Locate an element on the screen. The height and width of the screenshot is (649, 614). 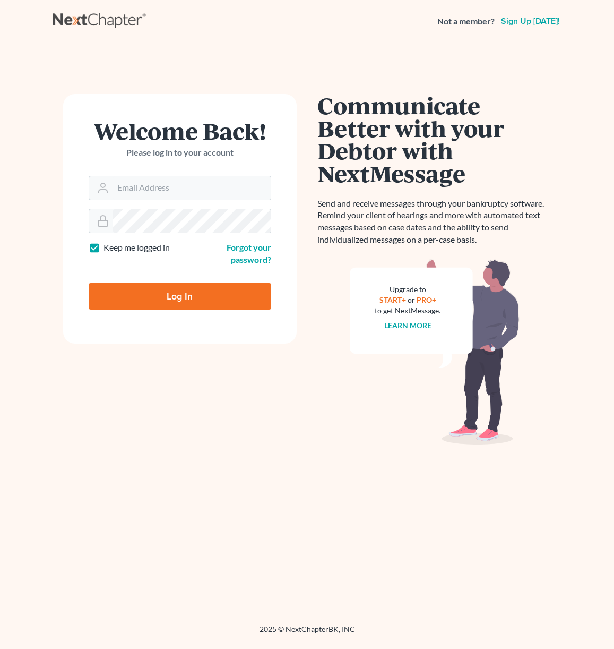
img: nextmessage_bg-59042aed3d76b12b5cd301f8e5b87938c9018125f34e5fa2b7a6b67550977c72.svg is located at coordinates (435, 352).